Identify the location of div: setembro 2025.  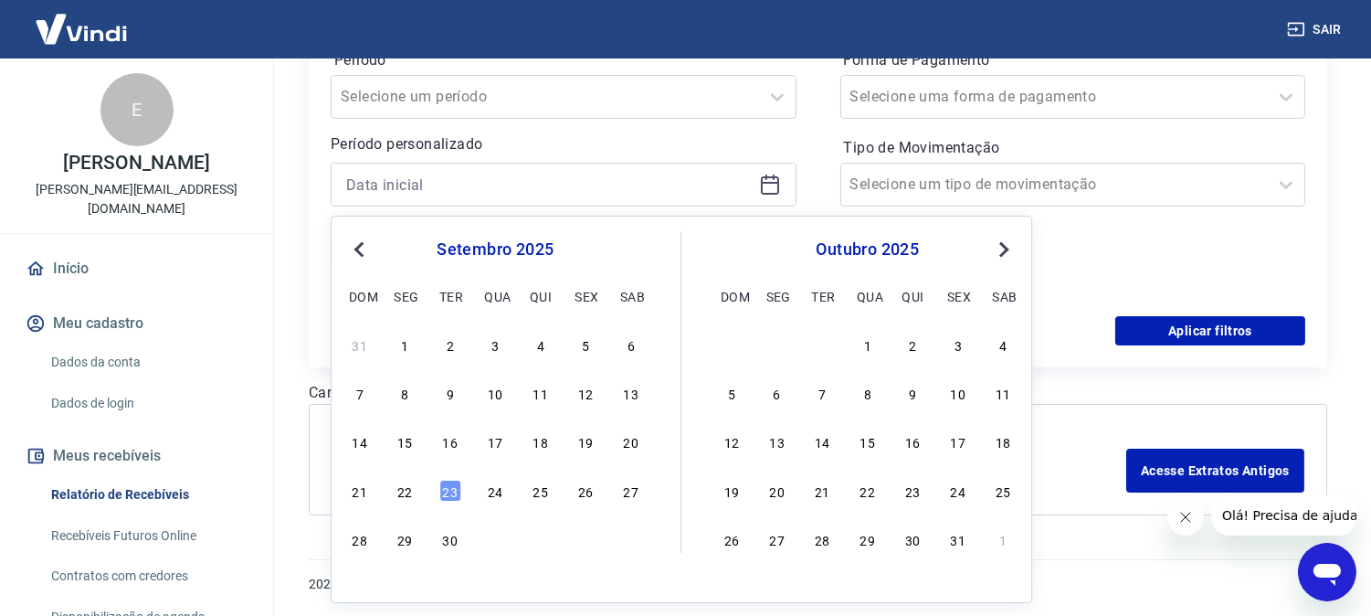
(495, 249).